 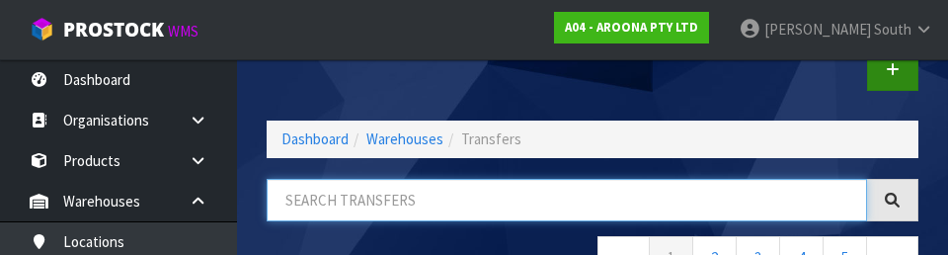 What do you see at coordinates (892, 29) in the screenshot?
I see `span: South` at bounding box center [892, 29].